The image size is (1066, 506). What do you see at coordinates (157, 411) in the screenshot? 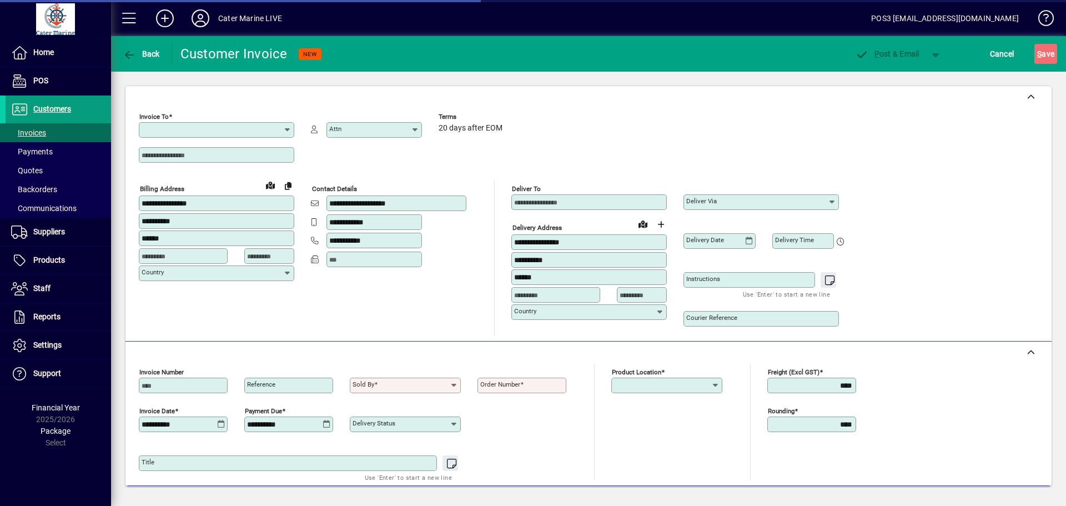
I see `mat-label: Invoice date` at bounding box center [157, 411].